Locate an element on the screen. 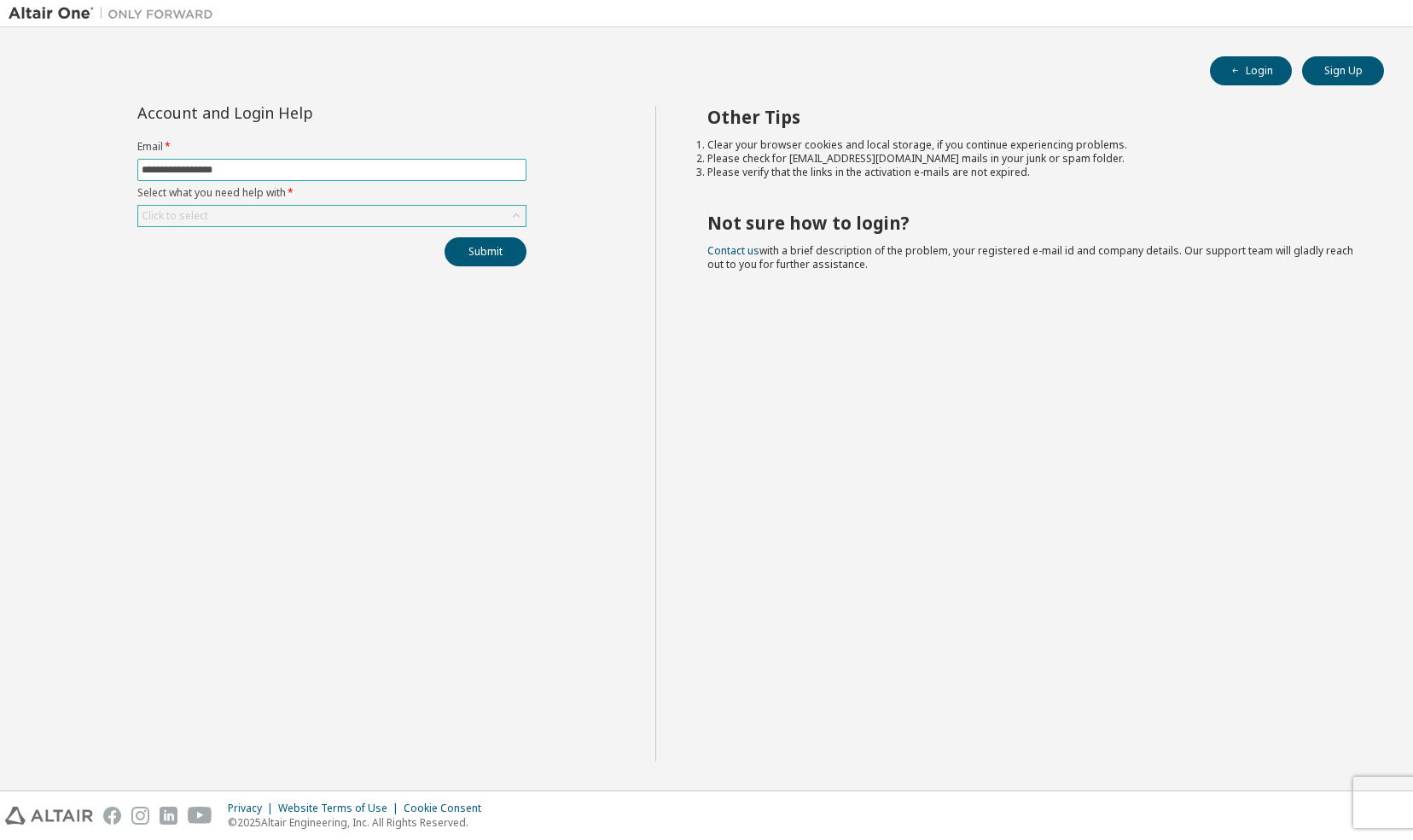 The width and height of the screenshot is (1413, 840). label: Select what you need help with is located at coordinates (332, 193).